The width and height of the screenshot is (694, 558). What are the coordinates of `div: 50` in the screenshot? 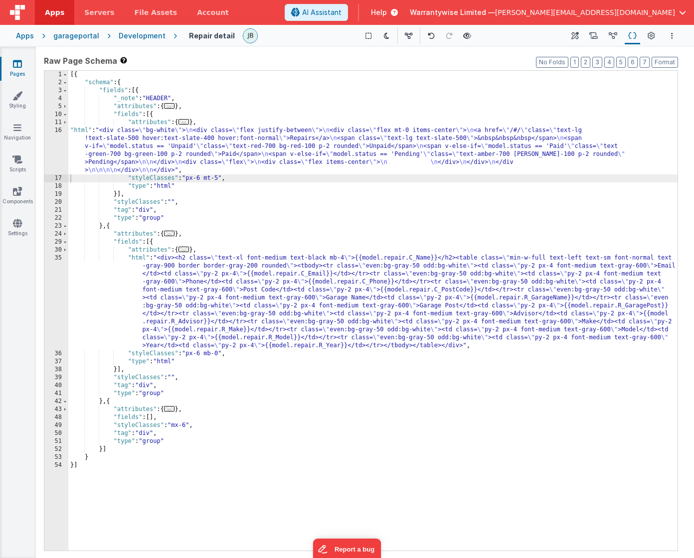 It's located at (56, 434).